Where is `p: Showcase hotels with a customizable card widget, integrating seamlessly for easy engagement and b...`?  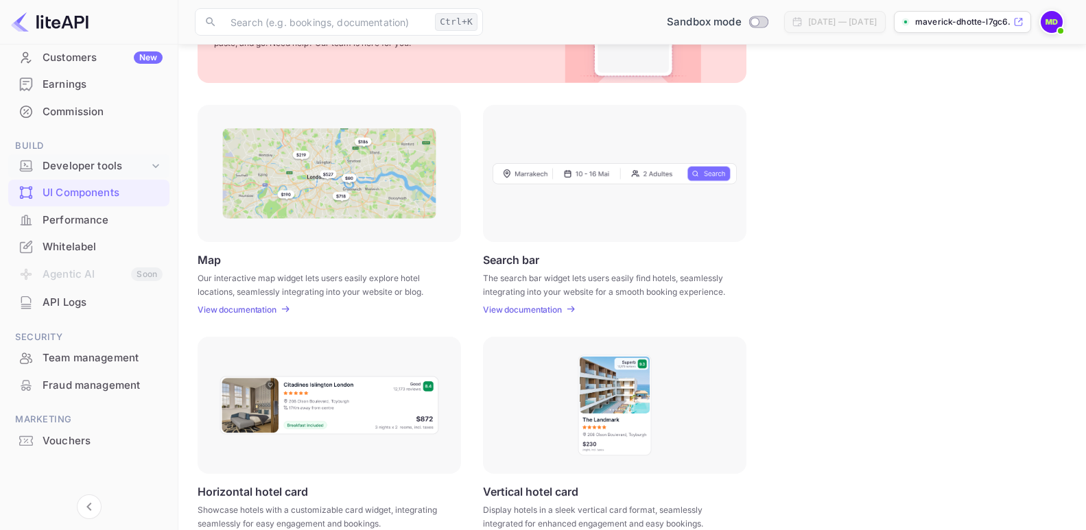
p: Showcase hotels with a customizable card widget, integrating seamlessly for easy engagement and b... is located at coordinates (320, 516).